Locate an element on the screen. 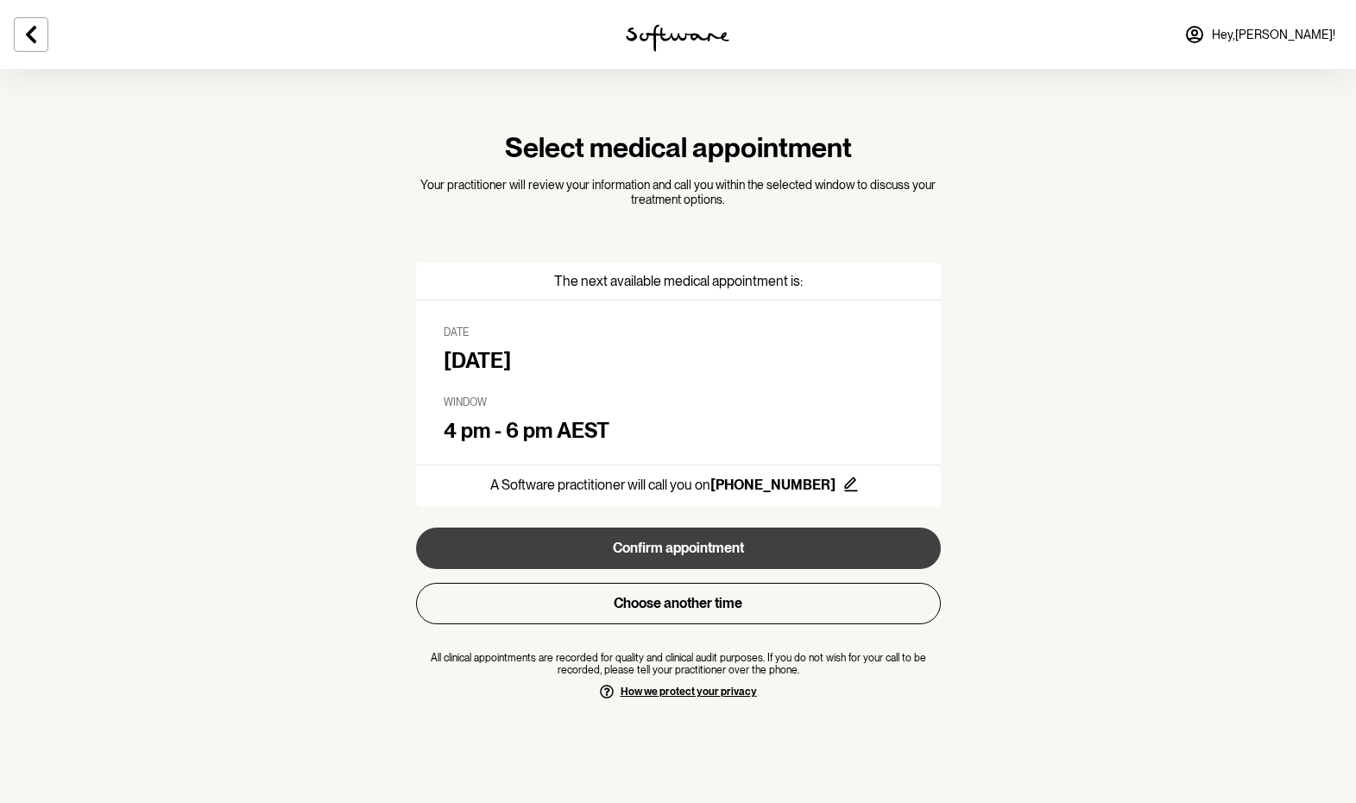 This screenshot has width=1356, height=803. button: Choose another time is located at coordinates (678, 603).